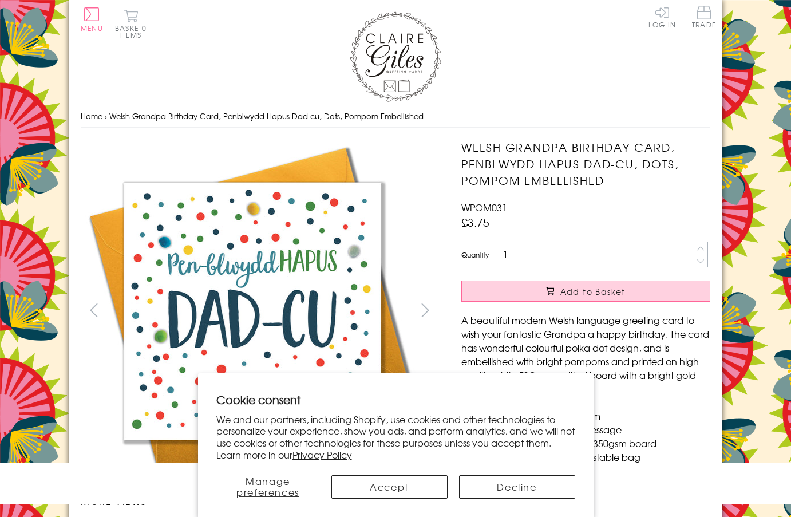  I want to click on span: Add to Basket, so click(593, 291).